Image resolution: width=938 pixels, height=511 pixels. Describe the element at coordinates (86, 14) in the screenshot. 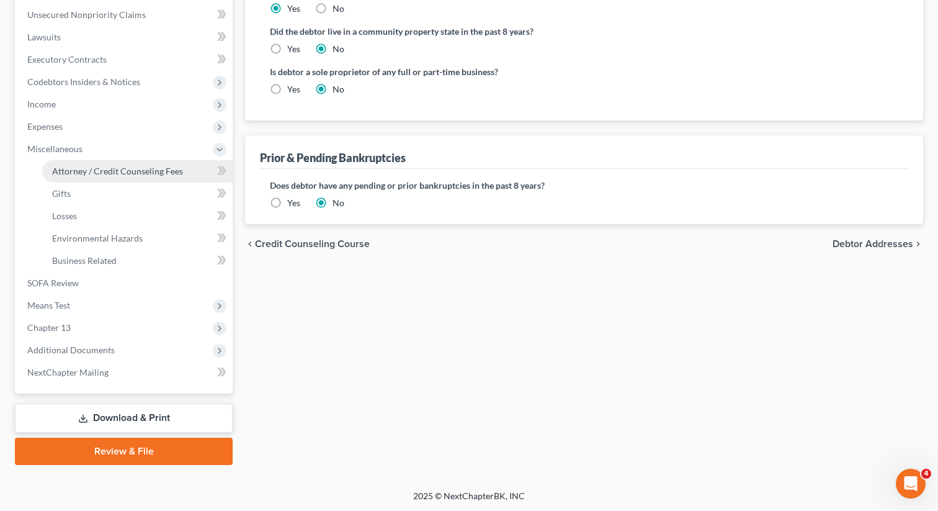

I see `span: Unsecured Nonpriority Claims` at that location.